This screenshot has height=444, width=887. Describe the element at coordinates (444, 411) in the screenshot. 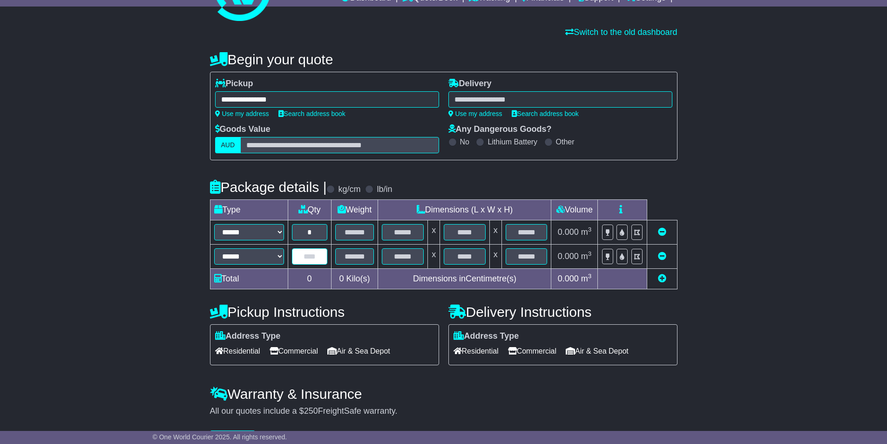

I see `div: All our quotes include a $ FreightSafe warranty.` at that location.